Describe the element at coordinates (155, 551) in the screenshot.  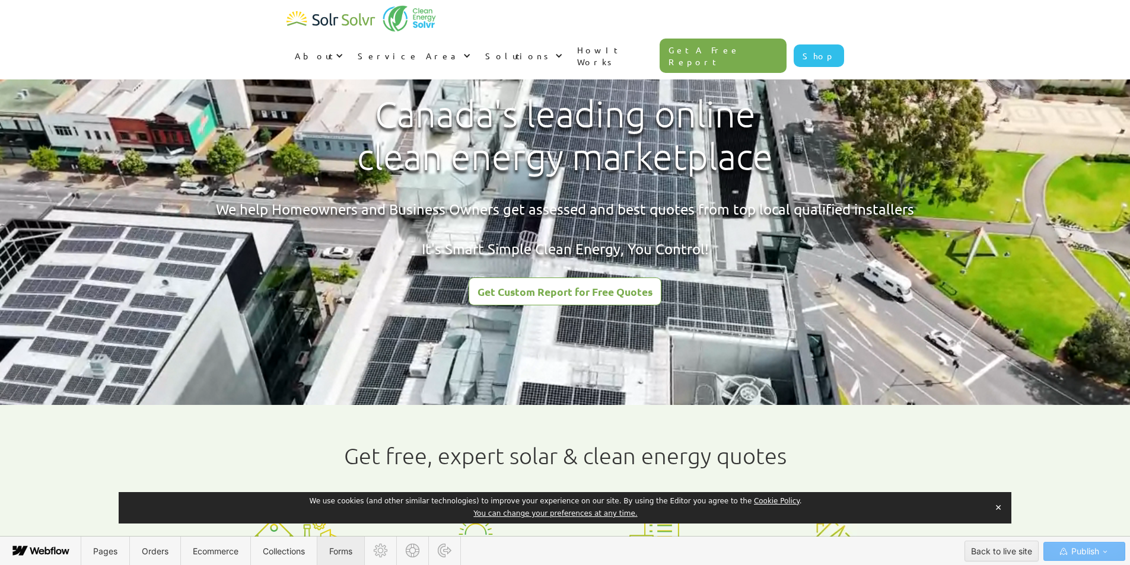
I see `span: Orders` at that location.